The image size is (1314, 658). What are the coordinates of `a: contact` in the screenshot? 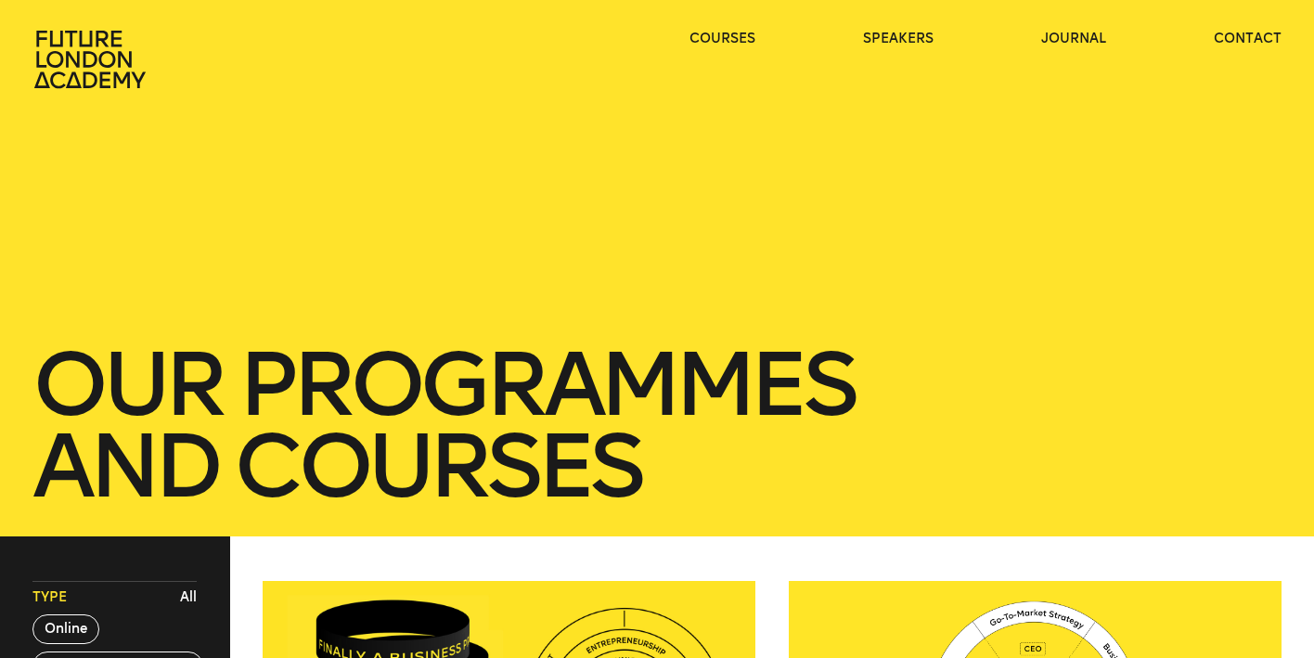 It's located at (1247, 39).